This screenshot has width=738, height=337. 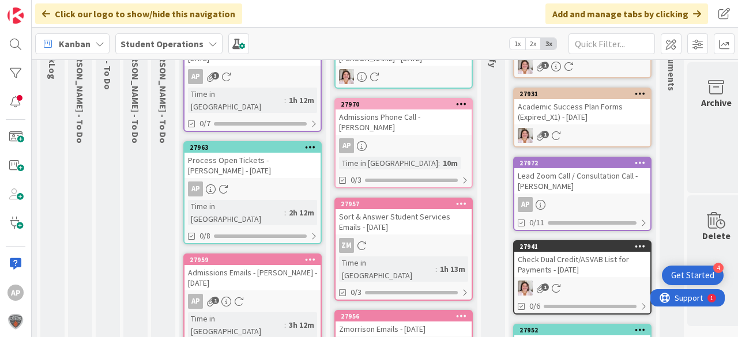 I want to click on div: 2h 12m, so click(x=301, y=213).